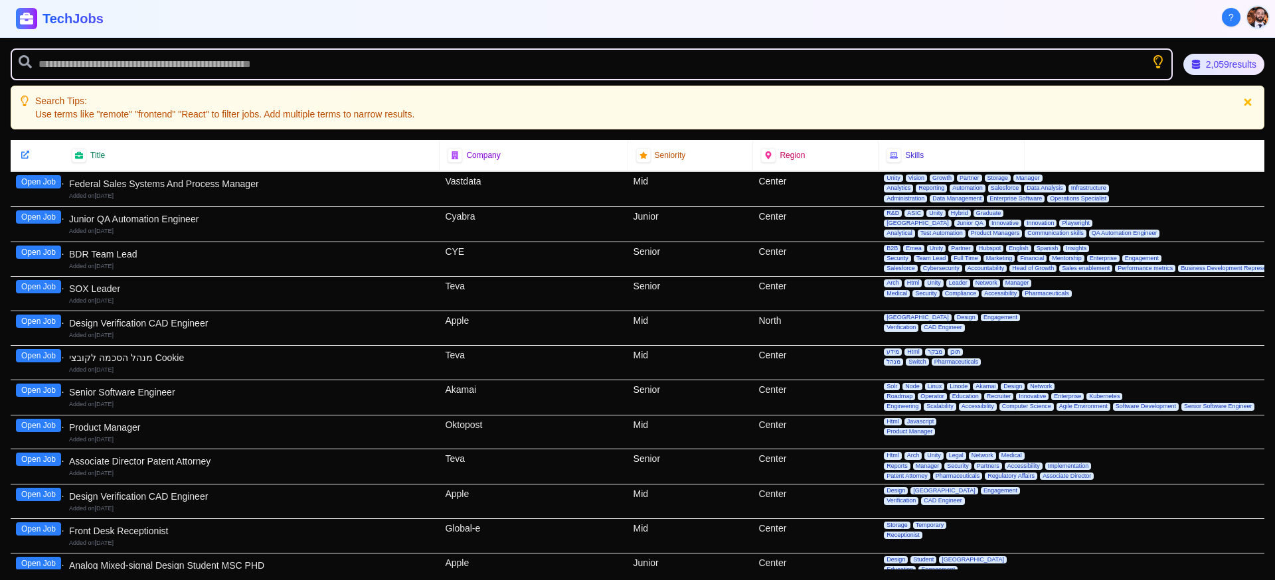  Describe the element at coordinates (925, 293) in the screenshot. I see `span: Security` at that location.